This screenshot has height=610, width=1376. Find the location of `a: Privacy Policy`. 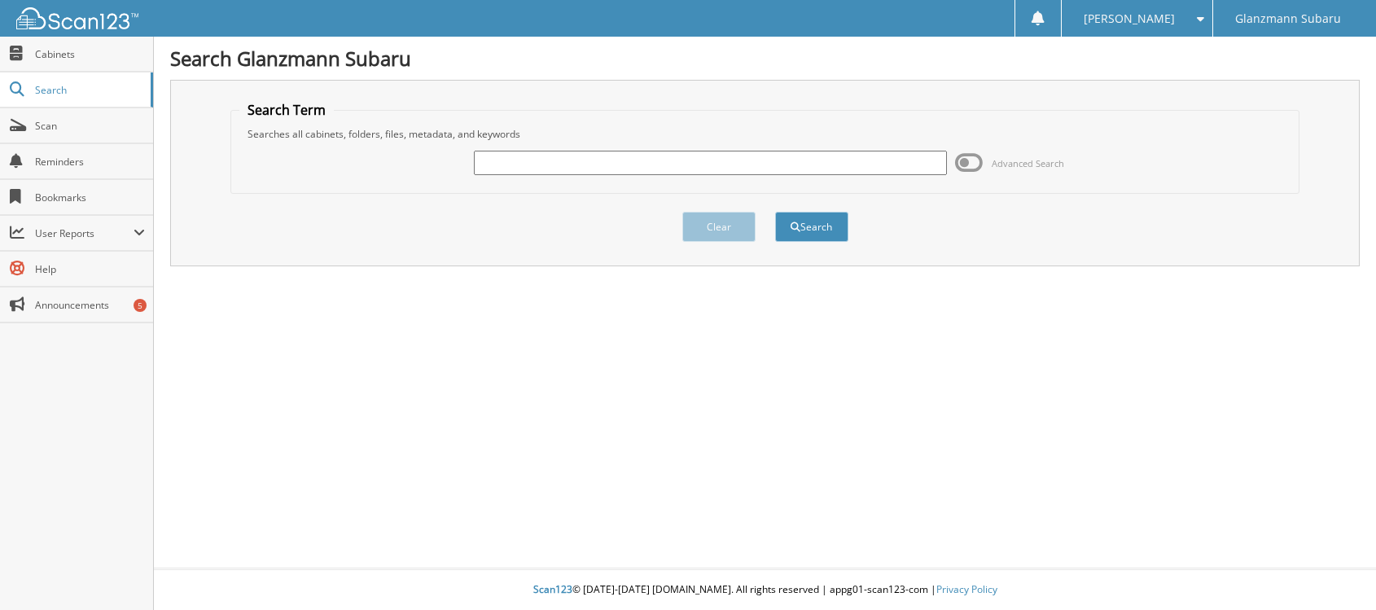

a: Privacy Policy is located at coordinates (966, 589).